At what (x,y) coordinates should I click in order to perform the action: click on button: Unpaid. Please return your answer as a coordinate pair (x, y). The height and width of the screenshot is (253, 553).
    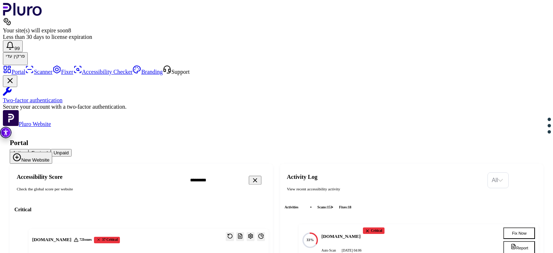
    Looking at the image, I should click on (61, 153).